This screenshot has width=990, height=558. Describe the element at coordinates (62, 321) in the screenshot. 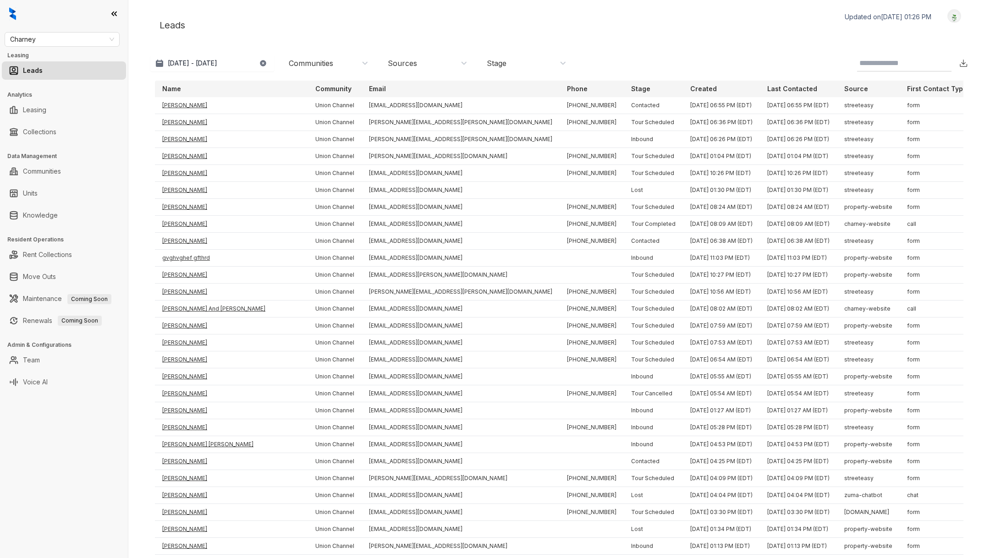

I see `a: RenewalsComing Soon` at that location.